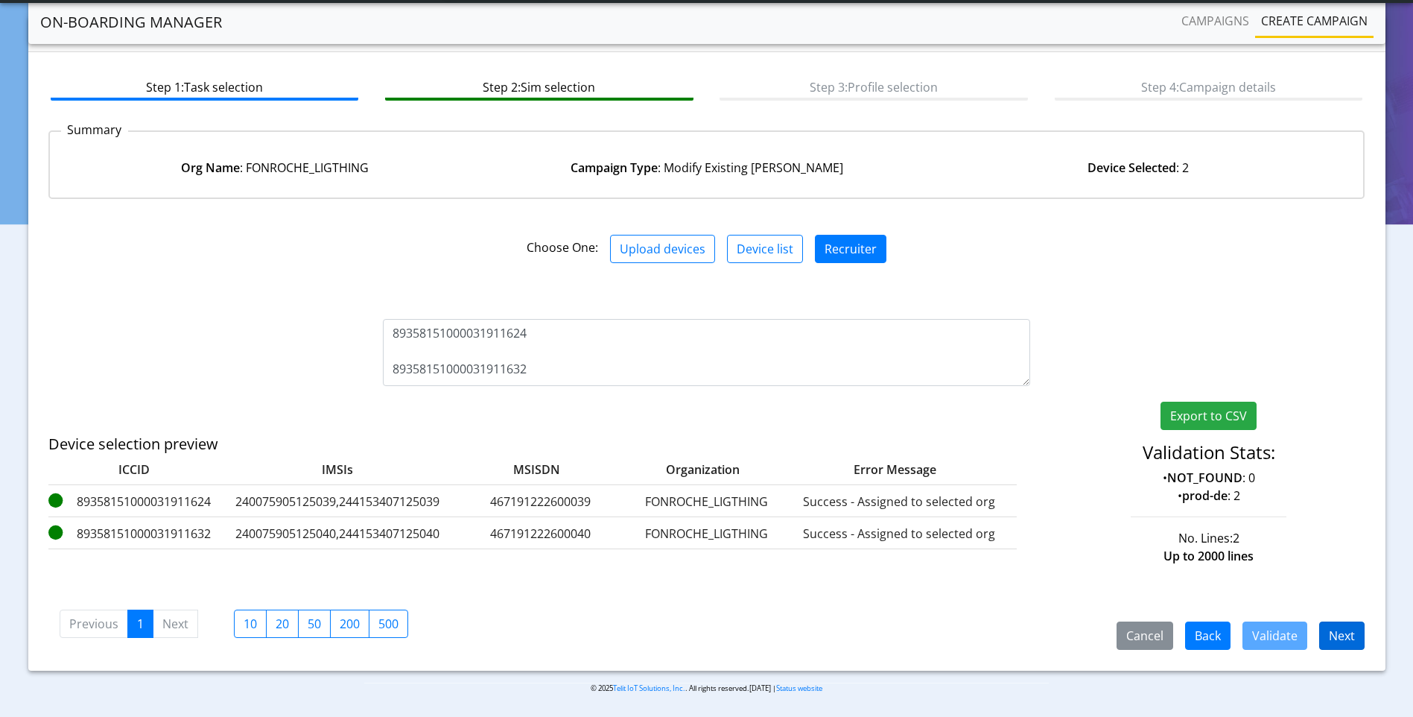 This screenshot has height=717, width=1413. What do you see at coordinates (541, 501) in the screenshot?
I see `label: 467191222600039` at bounding box center [541, 501].